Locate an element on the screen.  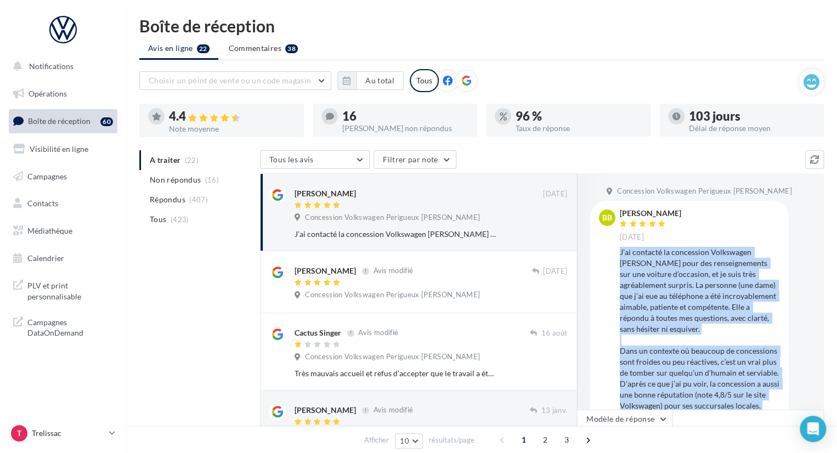
div: Open Intercom Messenger is located at coordinates (813, 429).